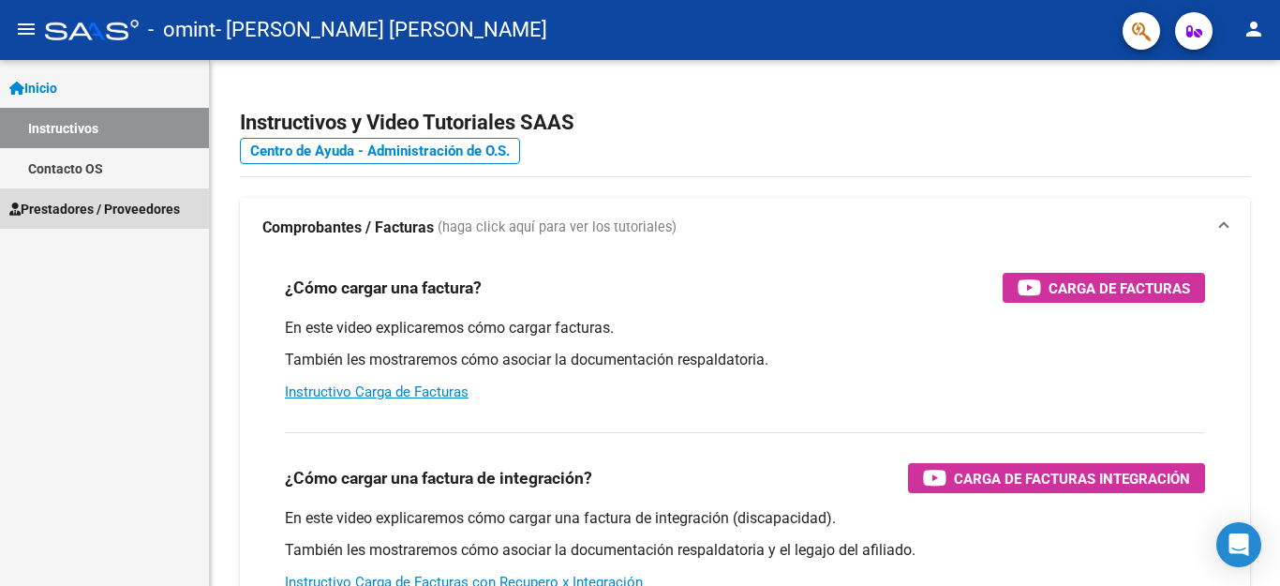 Image resolution: width=1280 pixels, height=586 pixels. I want to click on strong: Comprobantes / Facturas, so click(348, 228).